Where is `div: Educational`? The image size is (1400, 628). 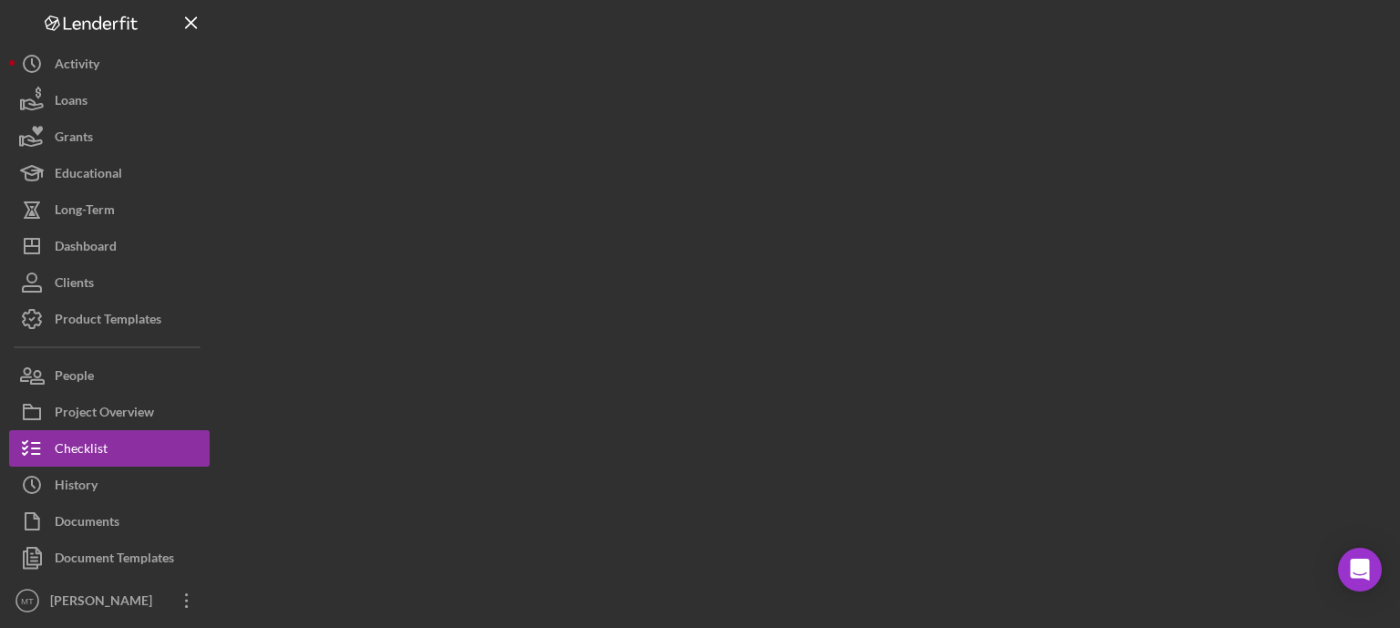
div: Educational is located at coordinates (88, 175).